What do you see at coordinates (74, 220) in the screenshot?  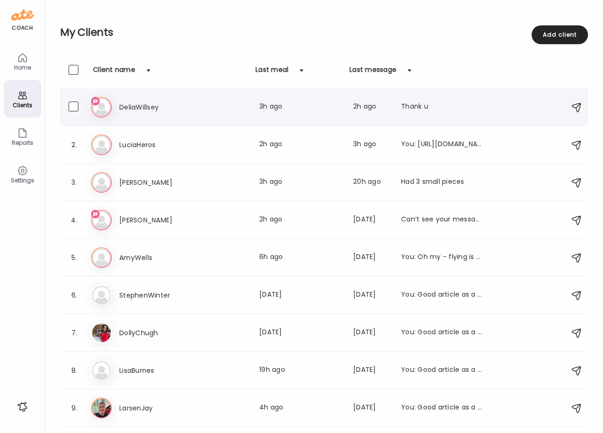 I see `div: 4.` at bounding box center [74, 220].